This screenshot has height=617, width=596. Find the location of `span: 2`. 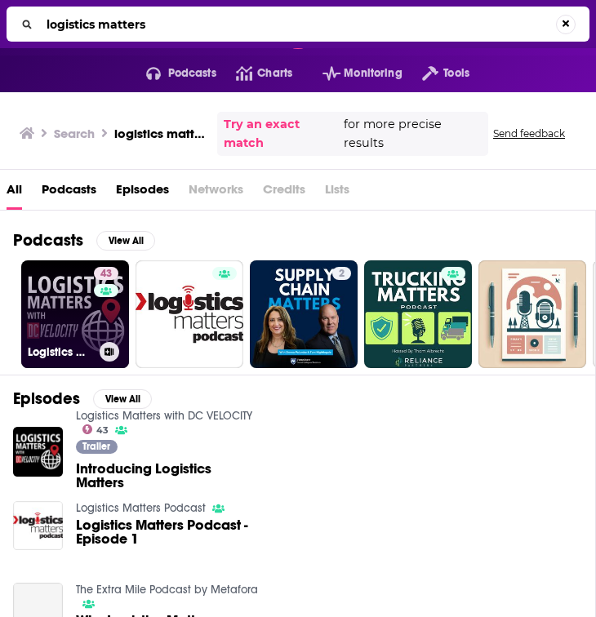

span: 2 is located at coordinates (341, 274).